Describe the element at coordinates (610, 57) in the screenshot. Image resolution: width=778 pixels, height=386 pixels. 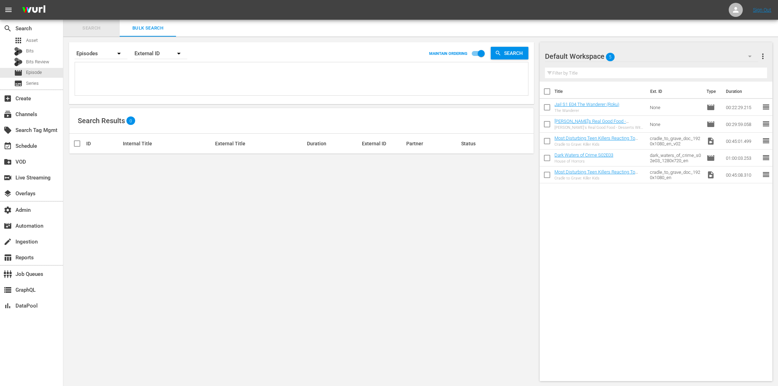
I see `span: 5` at that location.